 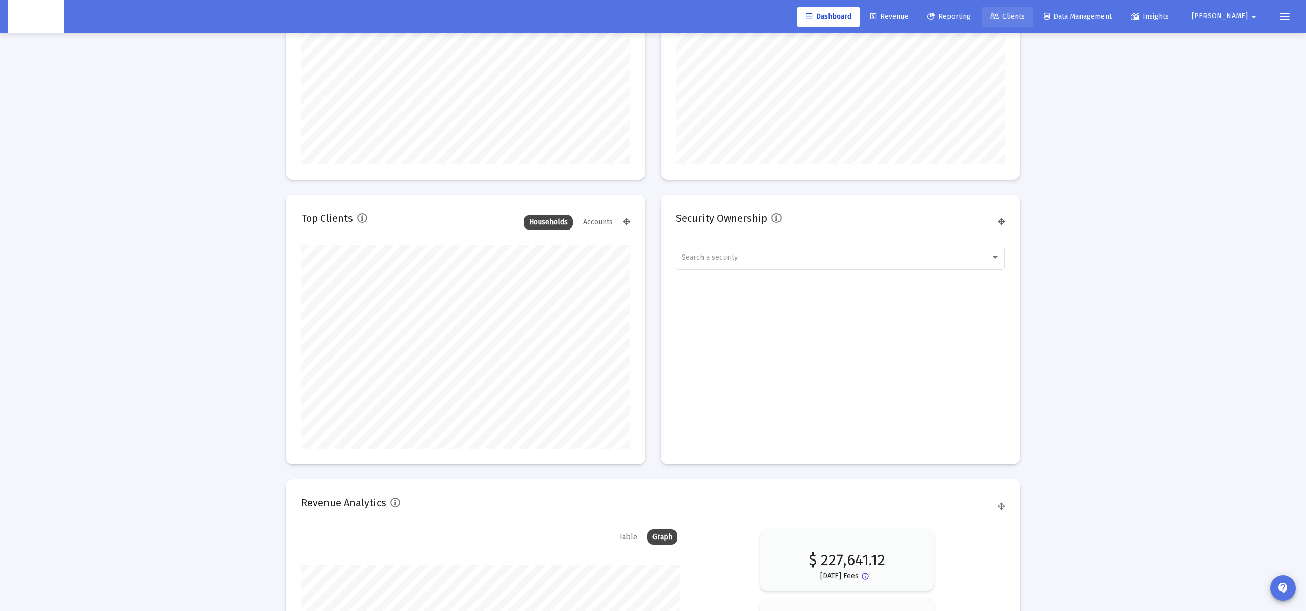 I want to click on mat-icon: contact_support, so click(x=1283, y=588).